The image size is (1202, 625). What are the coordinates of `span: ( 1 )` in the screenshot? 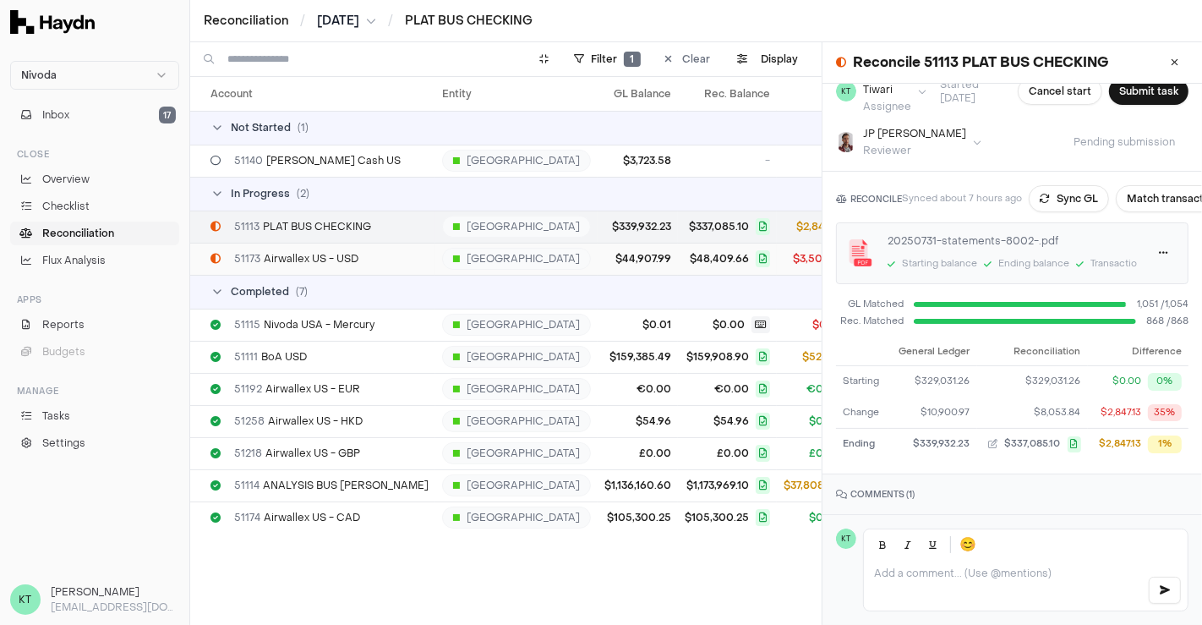 It's located at (303, 128).